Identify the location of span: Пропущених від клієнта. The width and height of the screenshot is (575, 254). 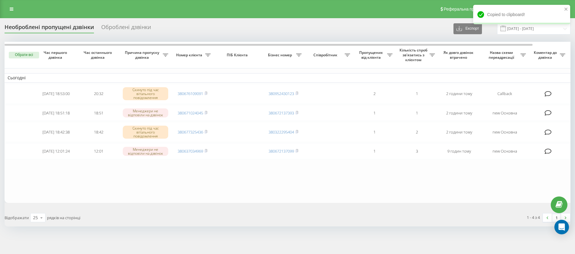
(371, 55).